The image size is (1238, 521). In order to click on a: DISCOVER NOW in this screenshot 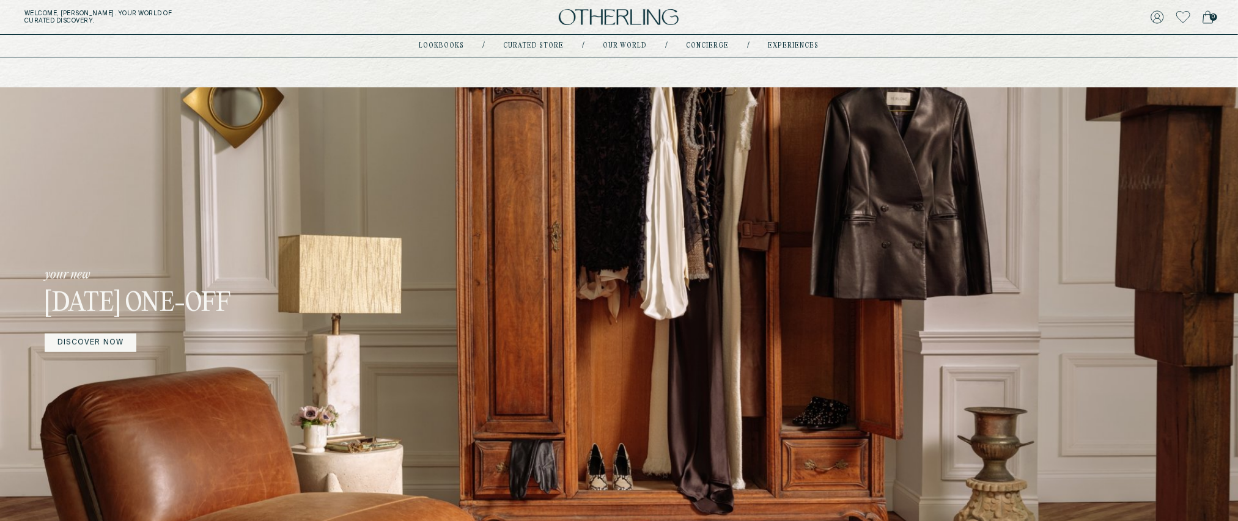, I will do `click(90, 342)`.